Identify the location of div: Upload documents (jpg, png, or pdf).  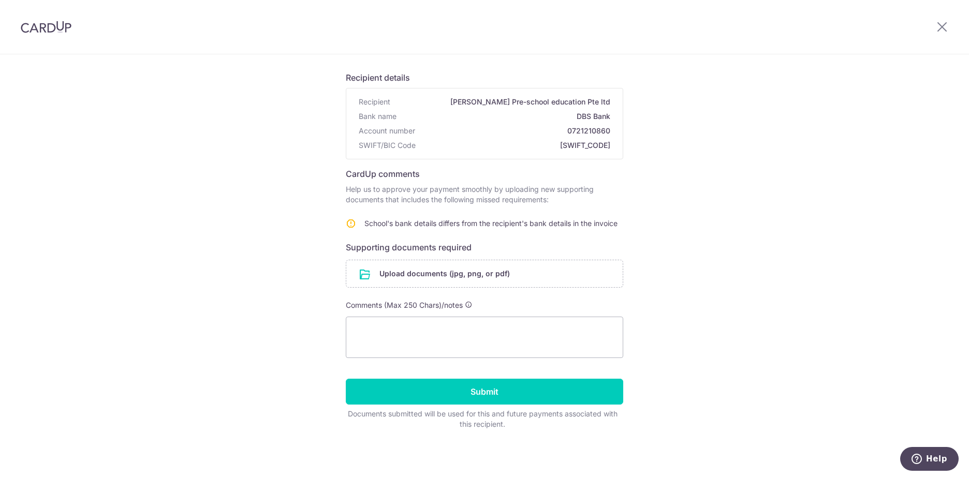
(484, 274).